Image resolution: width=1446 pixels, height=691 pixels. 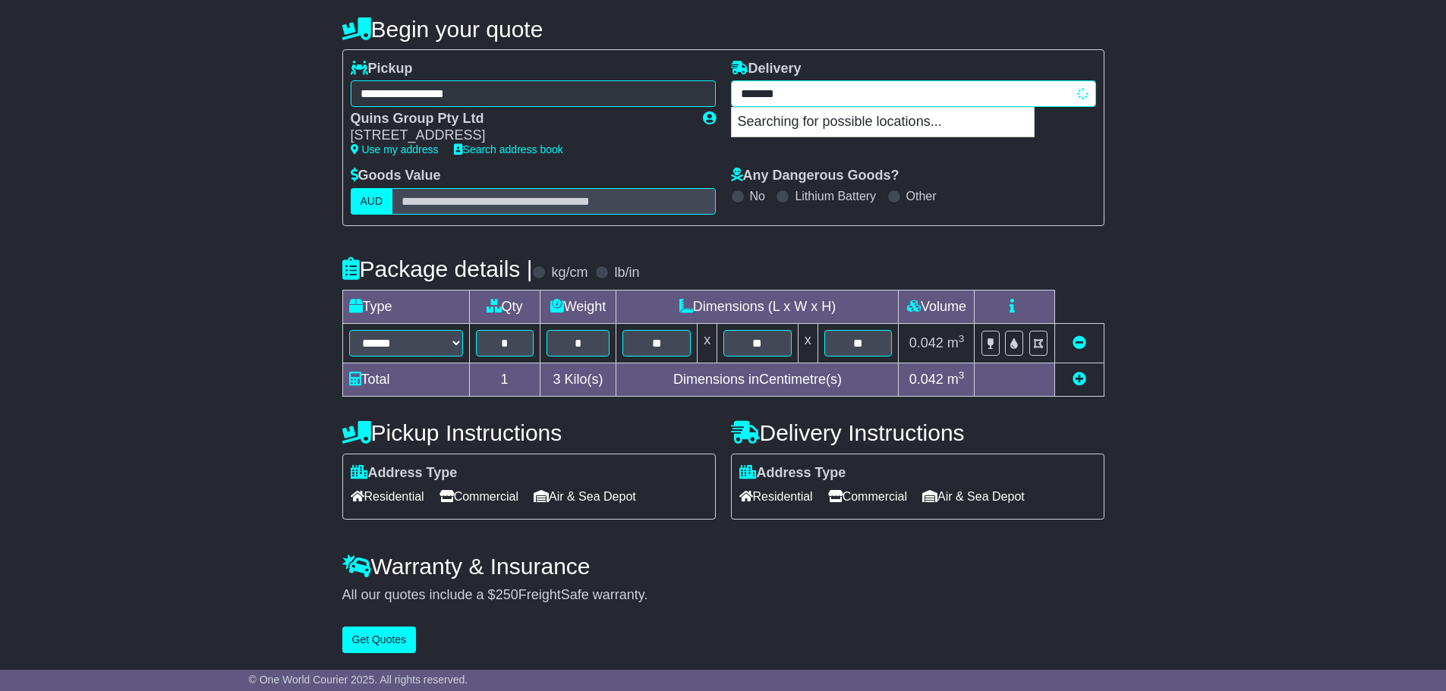 I want to click on h4: Pickup Instructions, so click(x=529, y=433).